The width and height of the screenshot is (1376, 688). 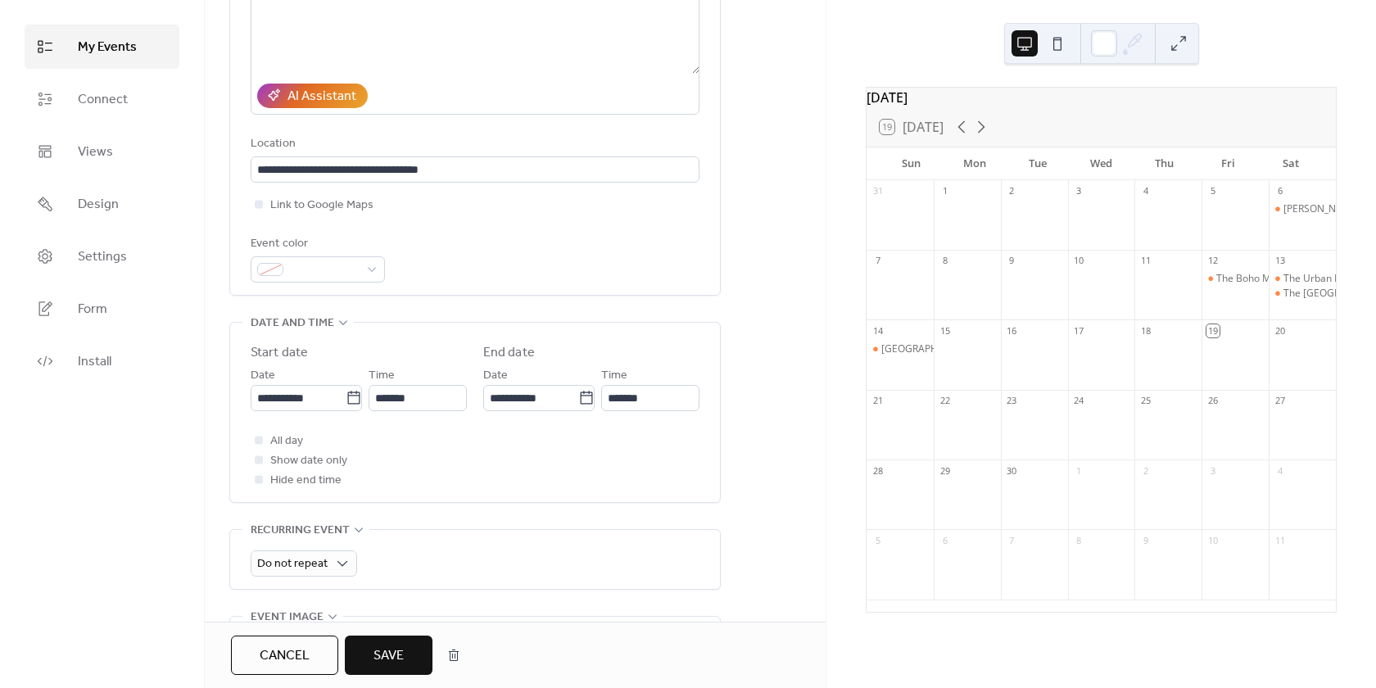 I want to click on div: 26, so click(x=1213, y=401).